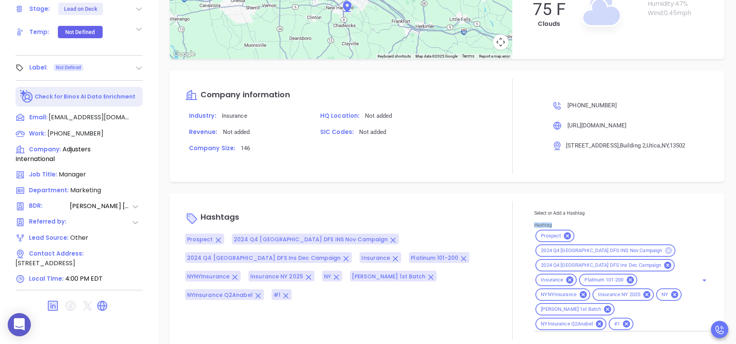  I want to click on a: Open this area in Google Maps (opens a new window), so click(184, 54).